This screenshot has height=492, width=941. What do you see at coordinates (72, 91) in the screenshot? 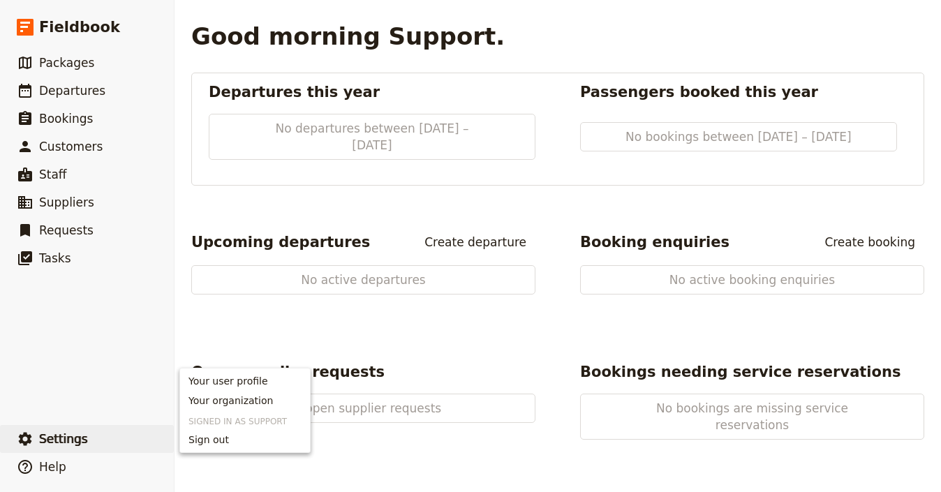
I see `span: Departures` at bounding box center [72, 91].